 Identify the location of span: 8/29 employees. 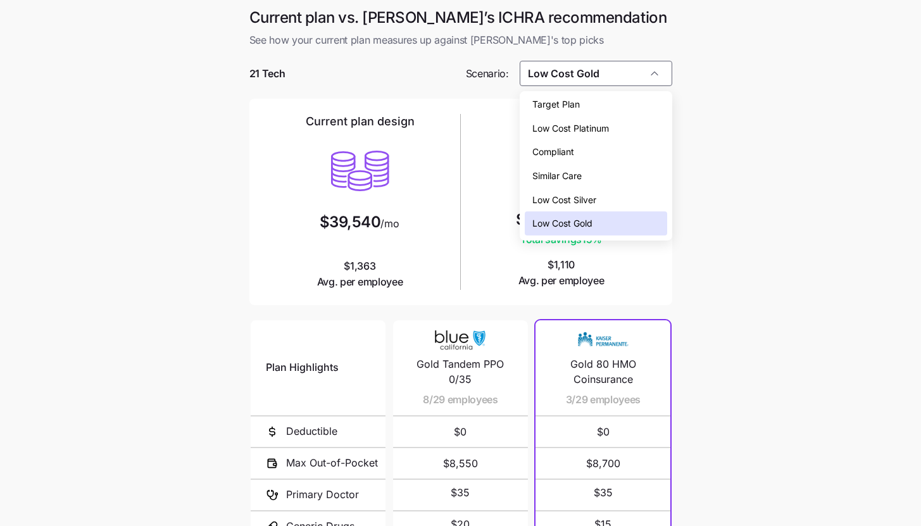
(460, 400).